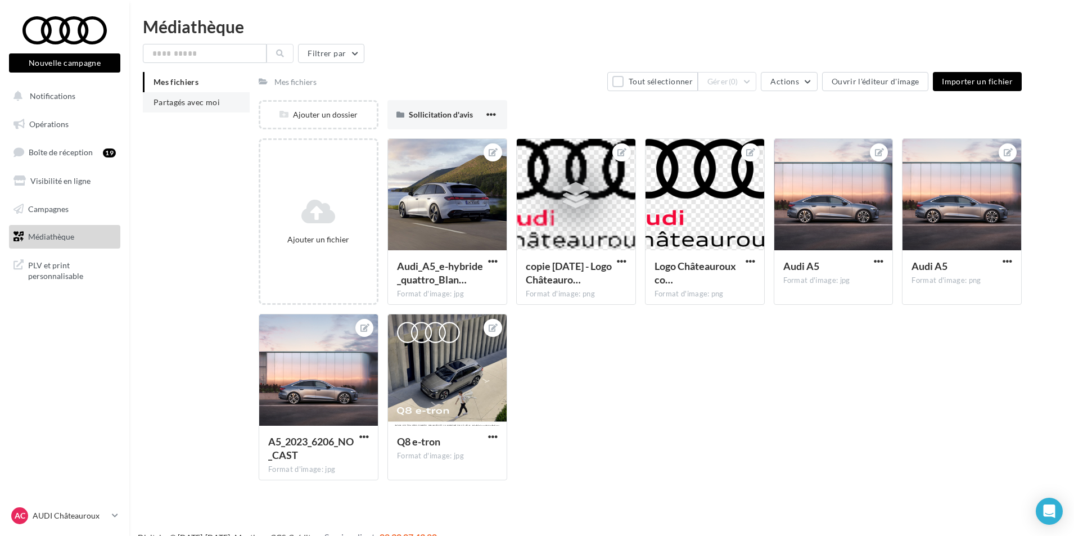  Describe the element at coordinates (65, 237) in the screenshot. I see `a: Médiathèque` at that location.